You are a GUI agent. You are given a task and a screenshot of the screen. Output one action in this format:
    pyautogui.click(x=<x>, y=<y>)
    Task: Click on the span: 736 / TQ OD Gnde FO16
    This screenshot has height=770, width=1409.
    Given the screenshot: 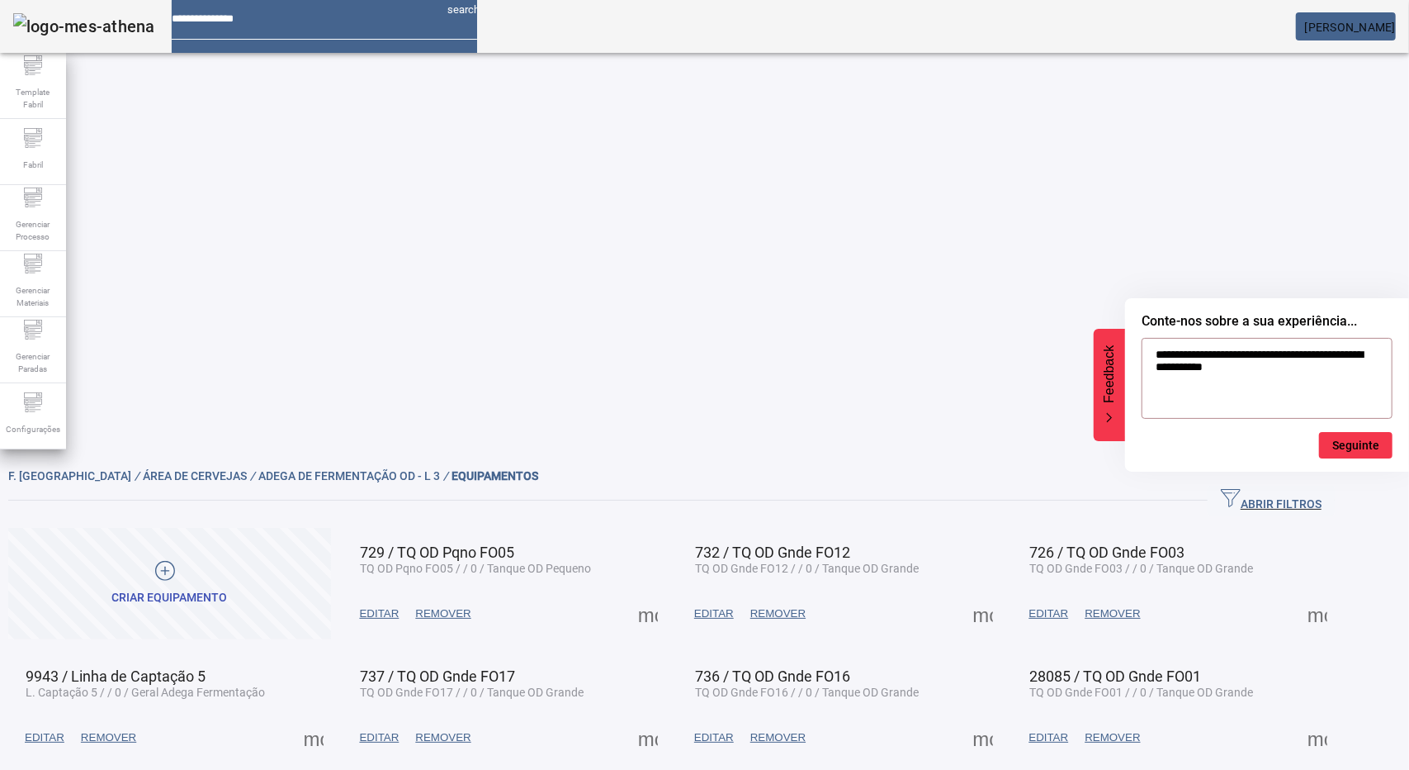 What is the action you would take?
    pyautogui.click(x=773, y=675)
    